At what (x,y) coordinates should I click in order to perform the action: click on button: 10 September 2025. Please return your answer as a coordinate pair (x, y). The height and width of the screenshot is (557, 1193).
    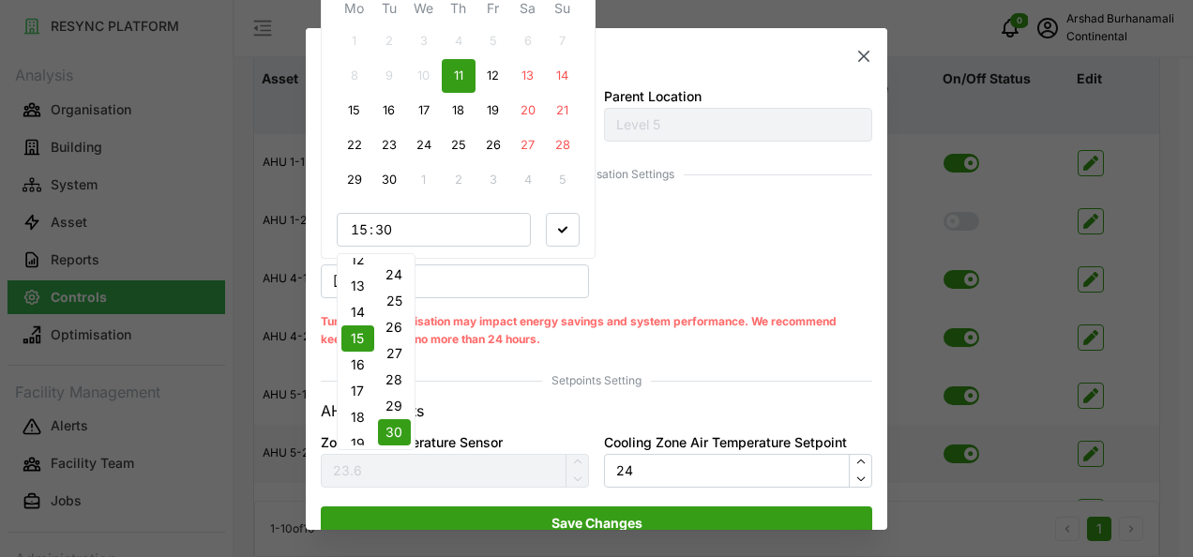
    Looking at the image, I should click on (424, 76).